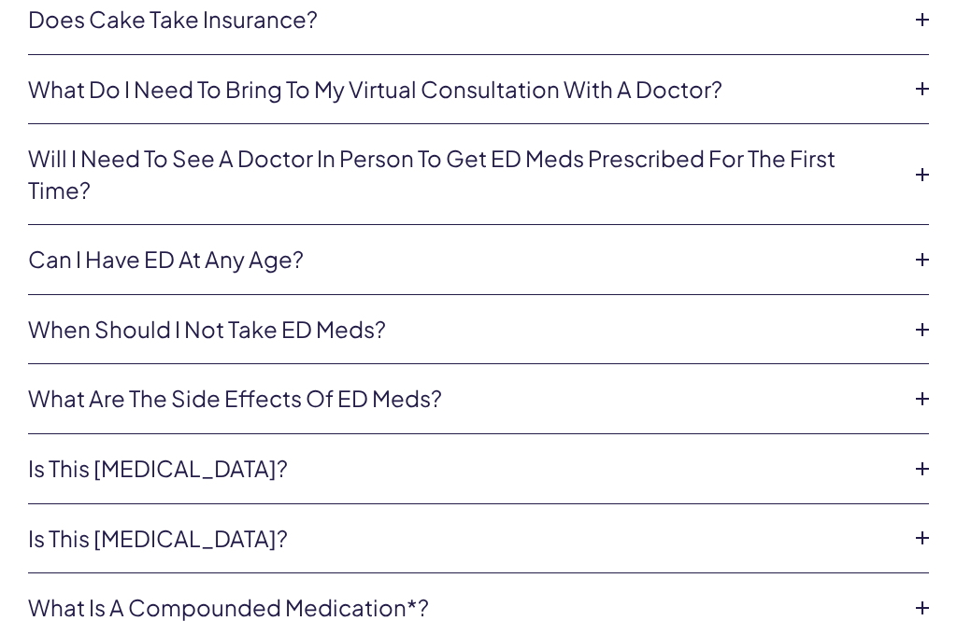  What do you see at coordinates (463, 331) in the screenshot?
I see `a: When should i not take ED meds?` at bounding box center [463, 331].